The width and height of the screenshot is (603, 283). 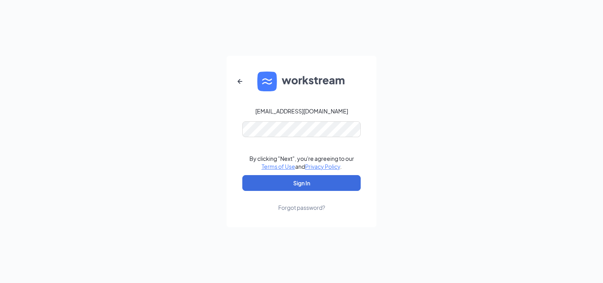 I want to click on div: Forgot password?, so click(x=302, y=207).